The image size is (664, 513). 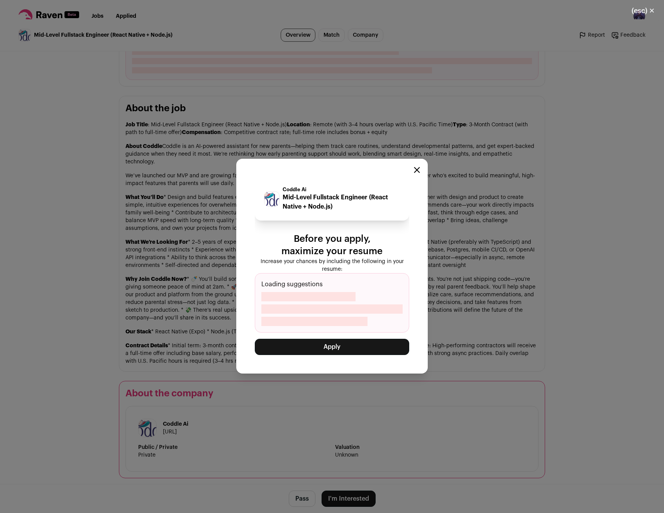 I want to click on p: Before you apply, maximize your resume, so click(x=332, y=245).